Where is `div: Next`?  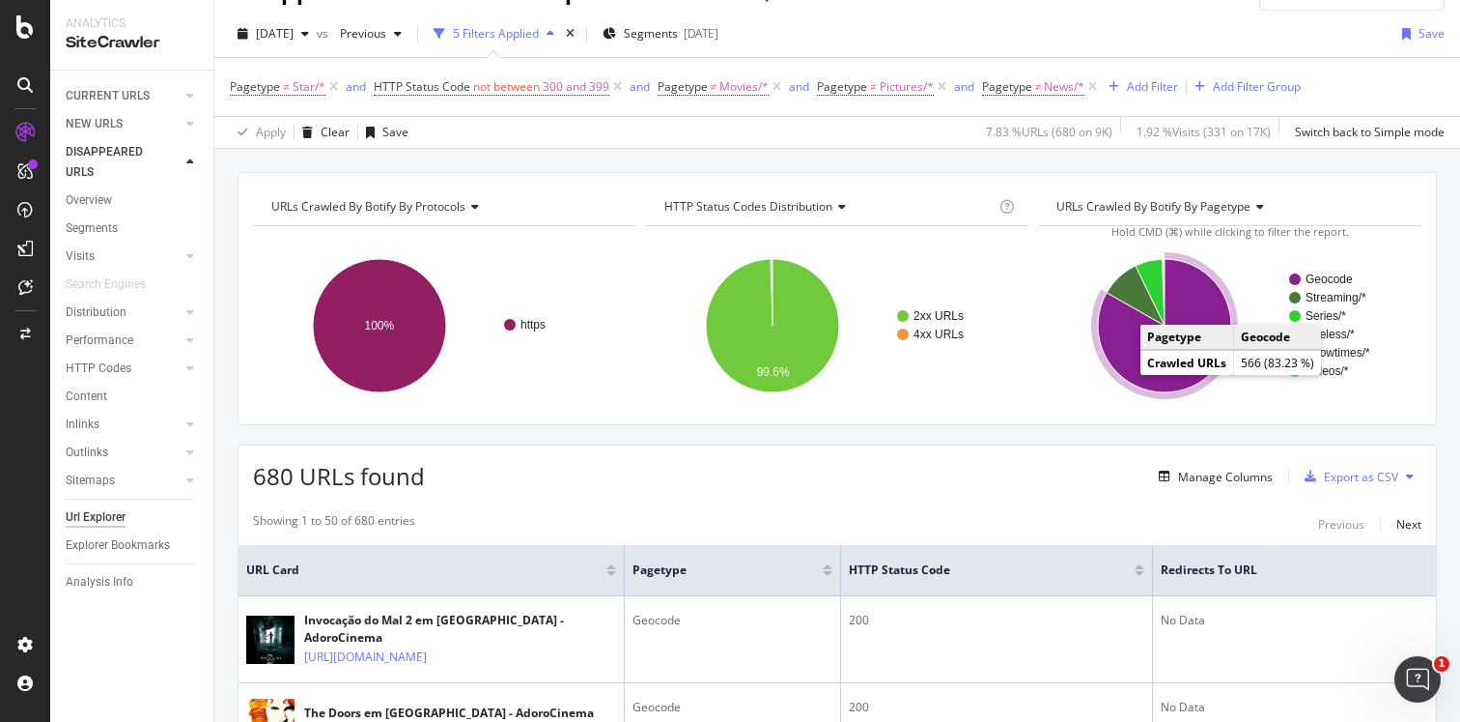 div: Next is located at coordinates (1409, 524).